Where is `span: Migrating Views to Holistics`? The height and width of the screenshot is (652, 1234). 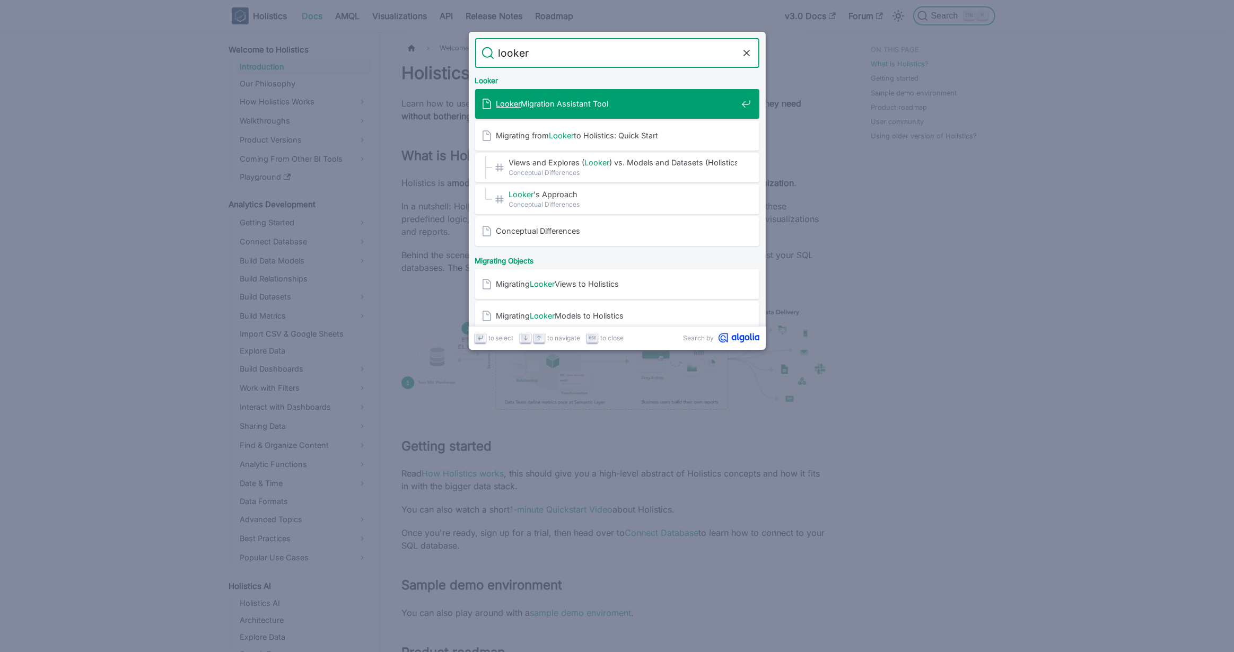
span: Migrating Views to Holistics is located at coordinates (617, 284).